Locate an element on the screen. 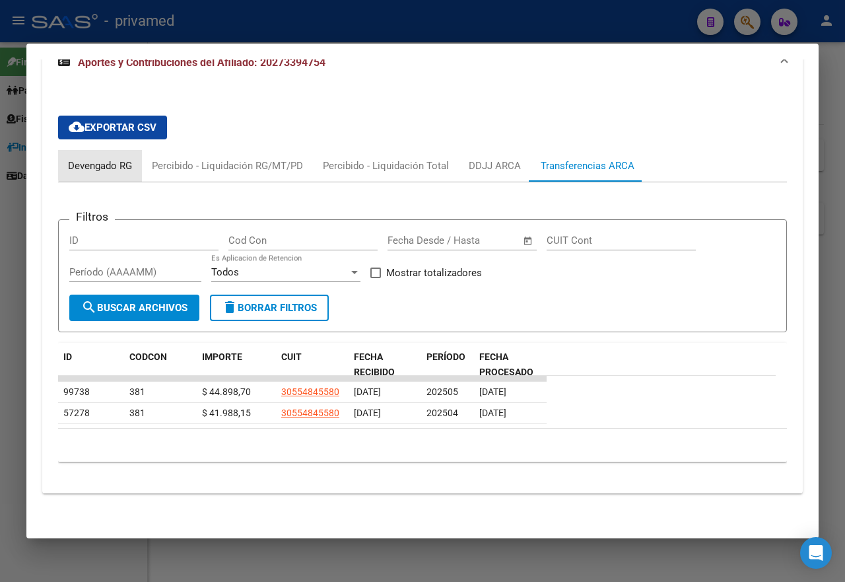 Image resolution: width=845 pixels, height=582 pixels. span: Exportar CSV is located at coordinates (112, 127).